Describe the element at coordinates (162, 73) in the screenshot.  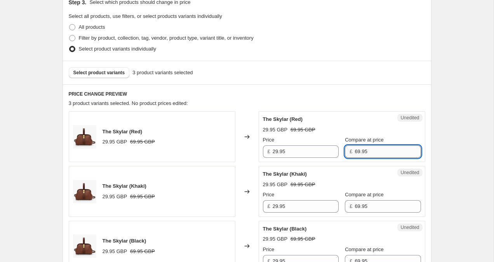
I see `span: 3 product variants selected` at that location.